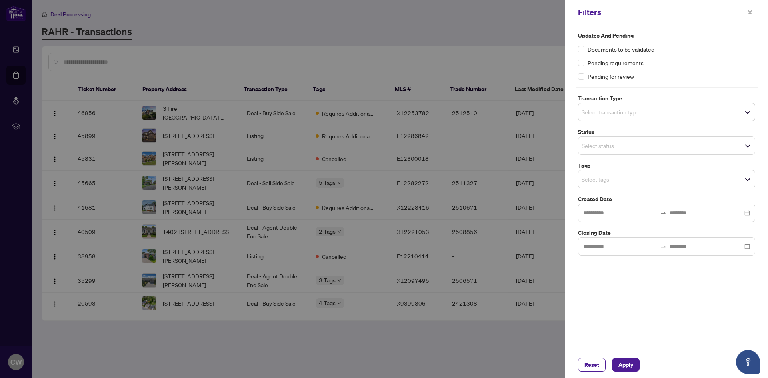 The height and width of the screenshot is (378, 768). What do you see at coordinates (748, 362) in the screenshot?
I see `button: Open asap` at bounding box center [748, 362].